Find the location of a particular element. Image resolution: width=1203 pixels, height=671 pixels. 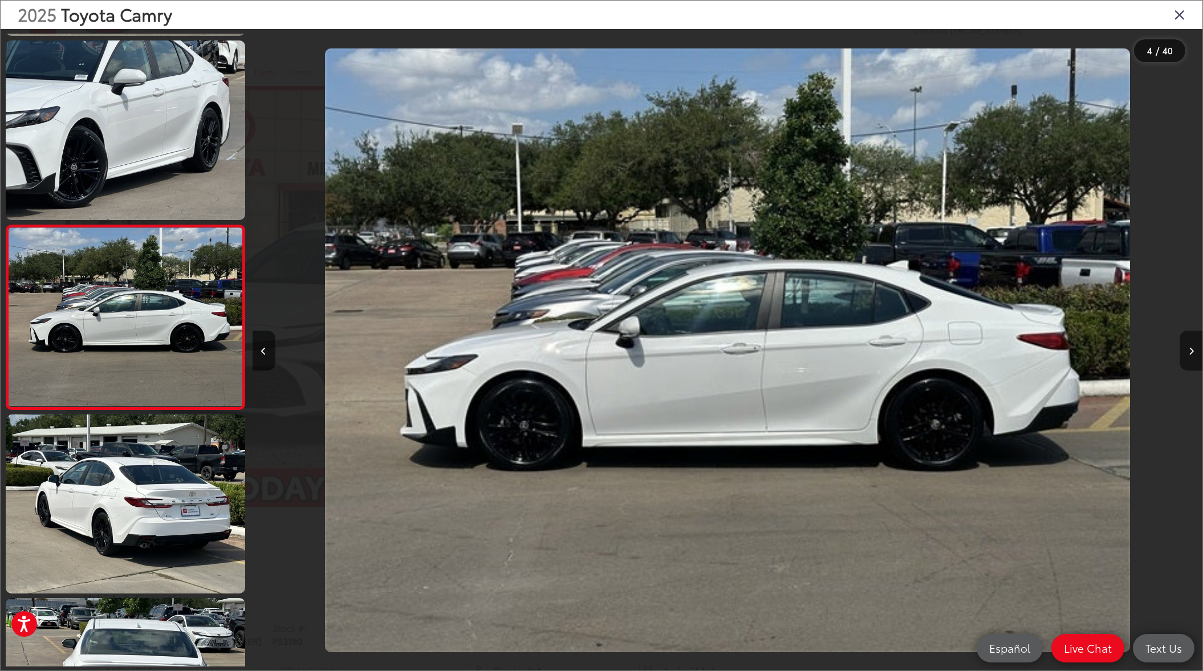

span: 40 is located at coordinates (1167, 50).